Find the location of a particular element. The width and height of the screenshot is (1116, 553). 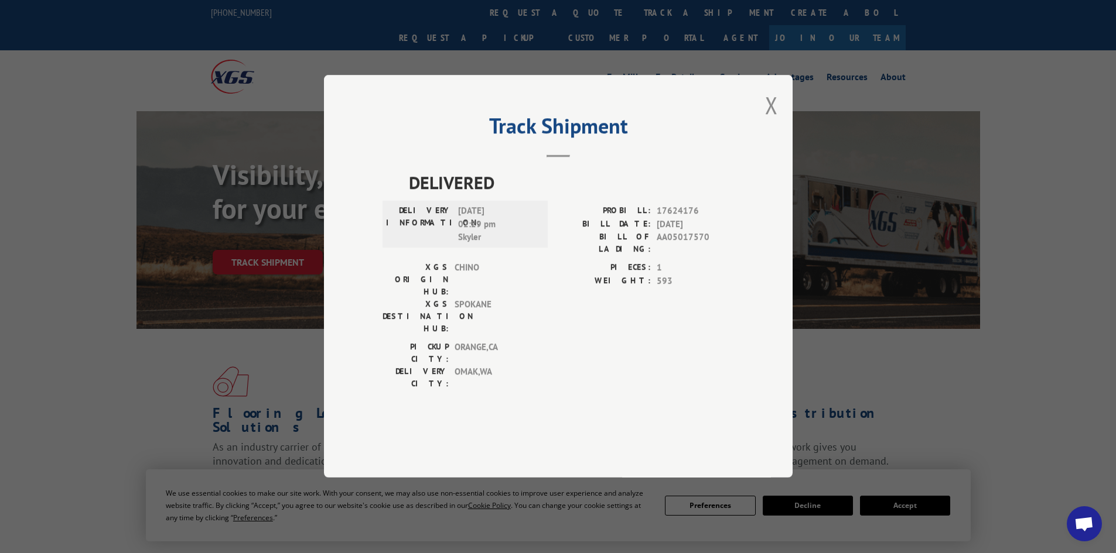

label: WEIGHT: is located at coordinates (604, 281).